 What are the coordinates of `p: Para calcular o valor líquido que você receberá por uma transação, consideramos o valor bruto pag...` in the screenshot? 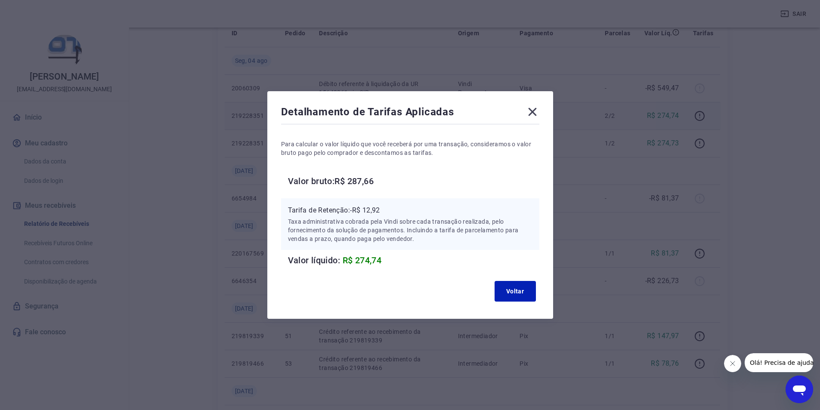 It's located at (410, 149).